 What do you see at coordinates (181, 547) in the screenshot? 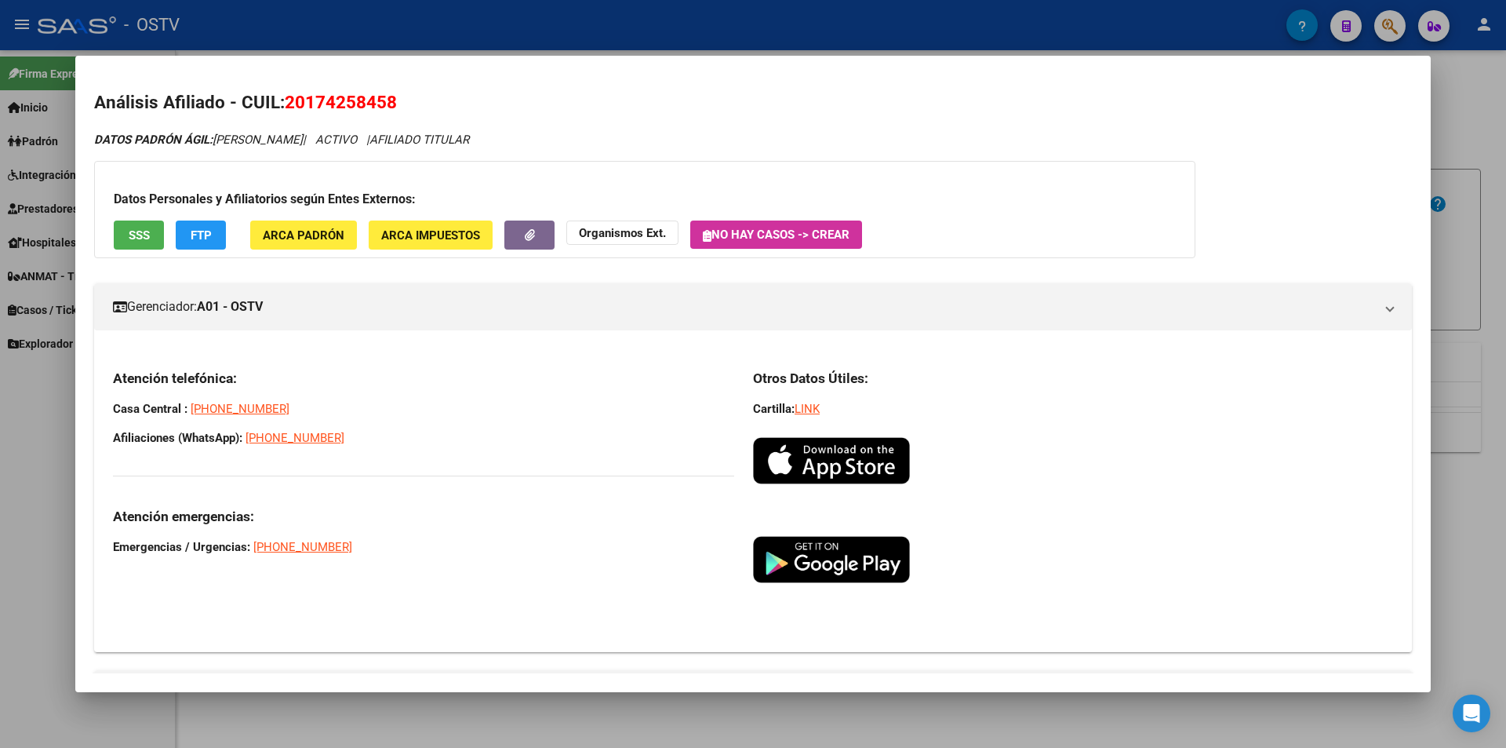
I see `strong: Emergencias / Urgencias:` at bounding box center [181, 547].